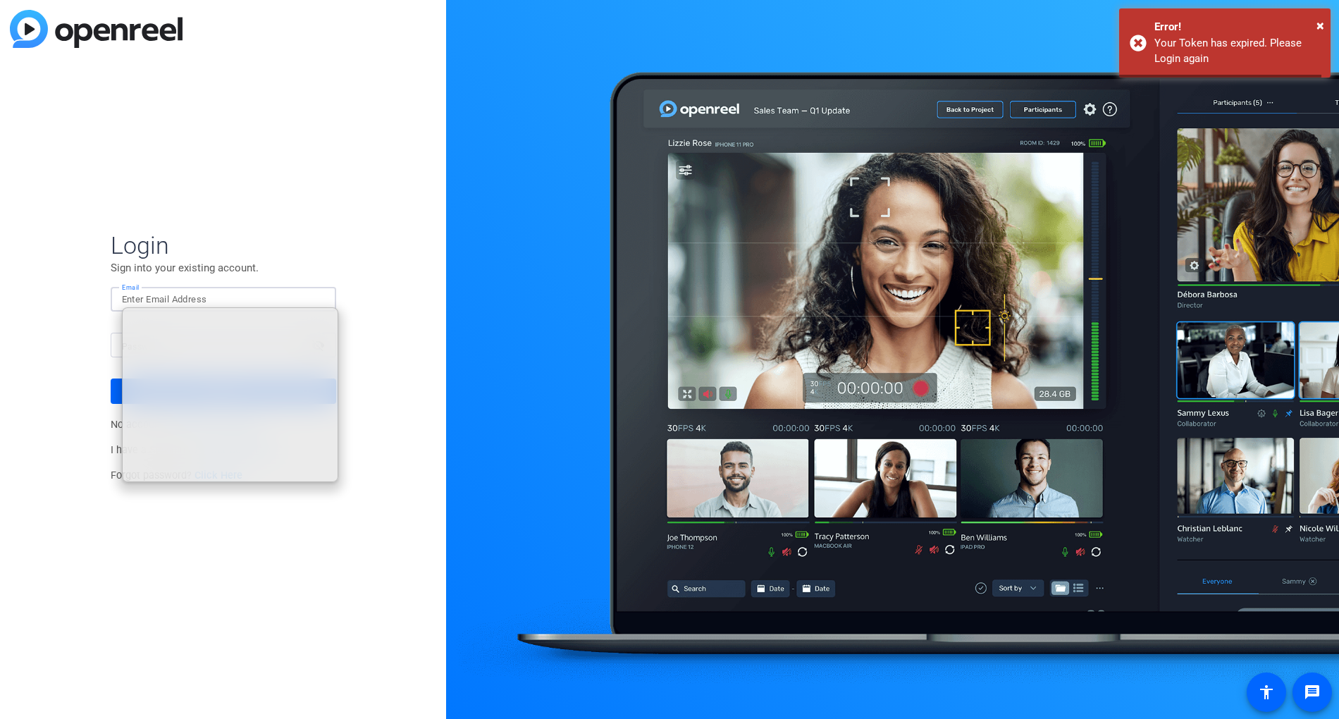 The height and width of the screenshot is (719, 1339). I want to click on span: Forgot password?, so click(177, 475).